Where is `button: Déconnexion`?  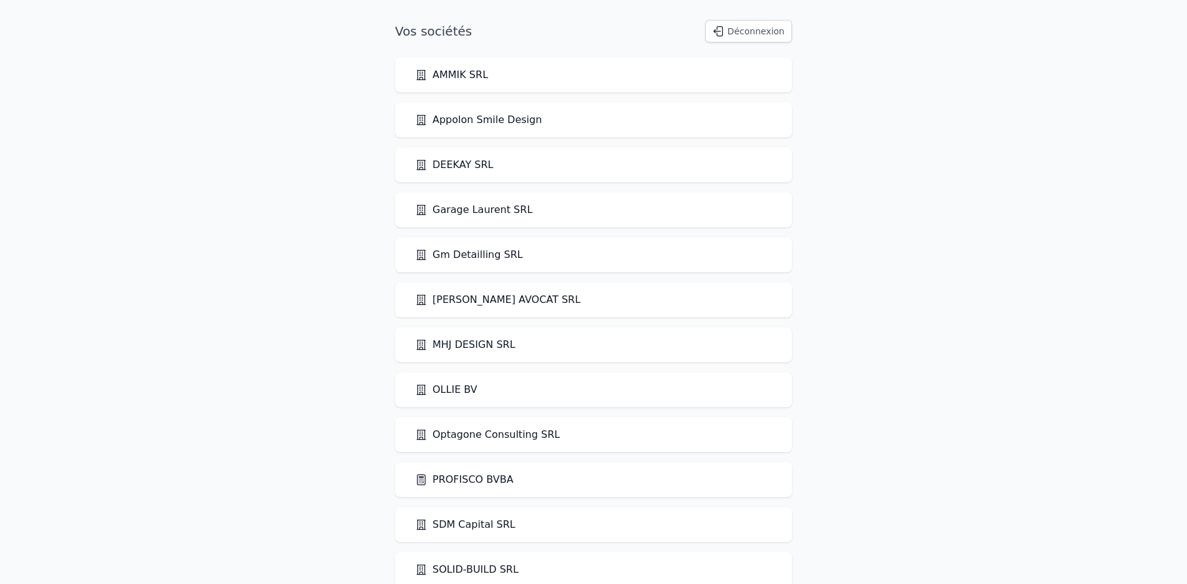
button: Déconnexion is located at coordinates (748, 31).